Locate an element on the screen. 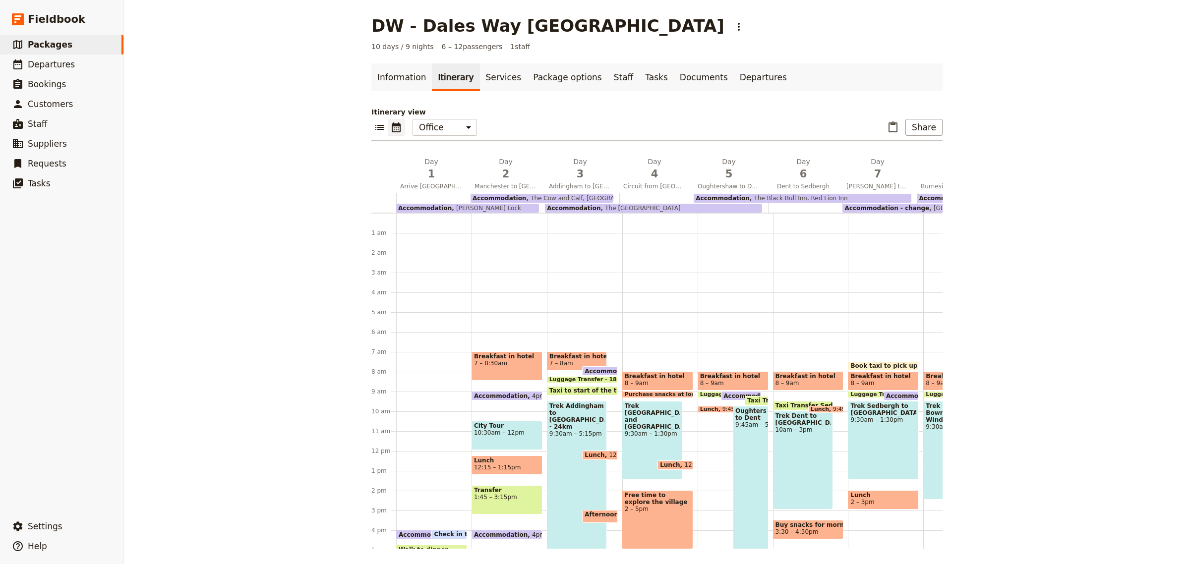 The width and height of the screenshot is (1190, 564). div: Trek Burneside to Bowness-on-Windermere9:30am – 2:30pm is located at coordinates (959, 450).